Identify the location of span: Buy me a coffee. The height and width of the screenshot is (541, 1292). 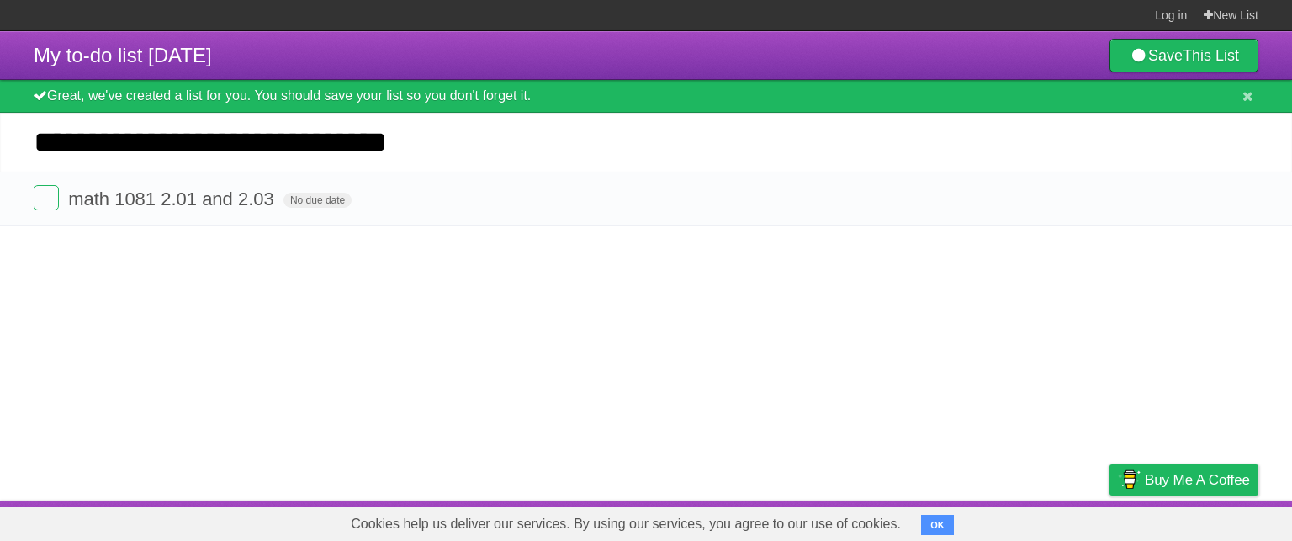
(1197, 479).